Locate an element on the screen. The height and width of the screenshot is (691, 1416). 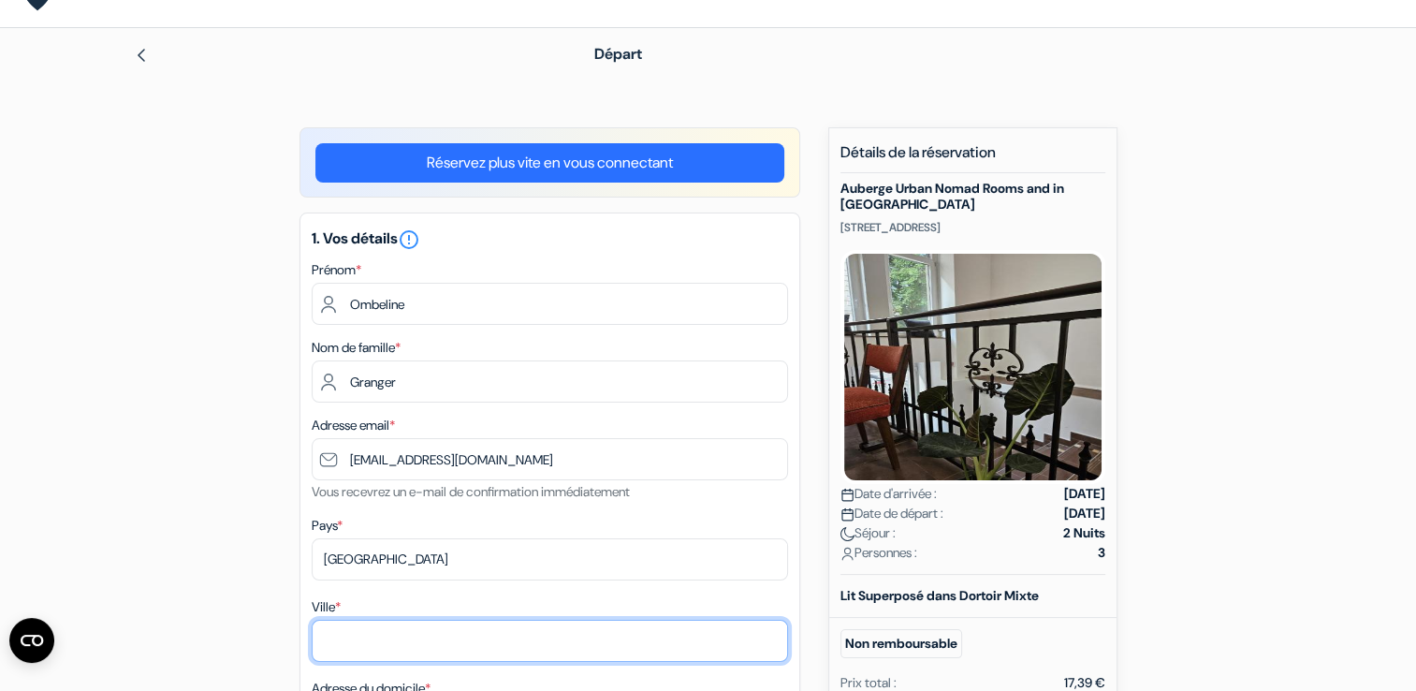
strong: 3 is located at coordinates (1101, 552).